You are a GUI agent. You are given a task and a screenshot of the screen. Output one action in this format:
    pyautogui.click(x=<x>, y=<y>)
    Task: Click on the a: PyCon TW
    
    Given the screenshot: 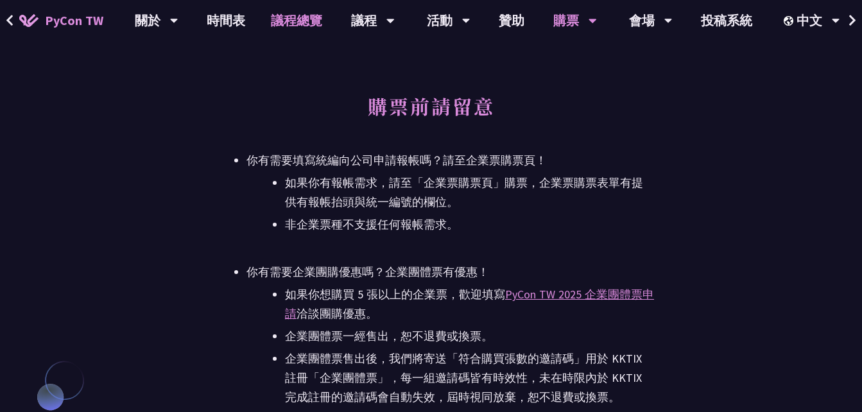 What is the action you would take?
    pyautogui.click(x=61, y=21)
    